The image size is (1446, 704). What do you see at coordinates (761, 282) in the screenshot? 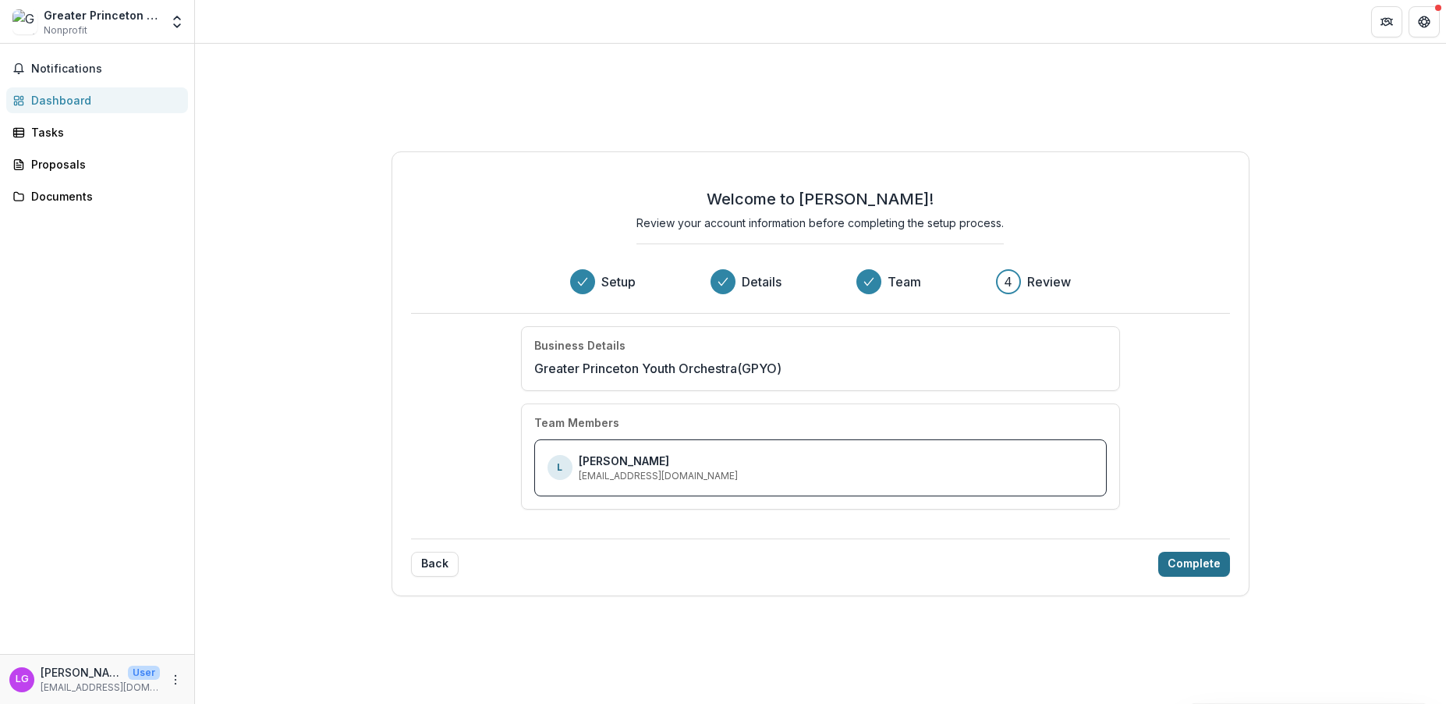
I see `h3: Details` at bounding box center [761, 282].